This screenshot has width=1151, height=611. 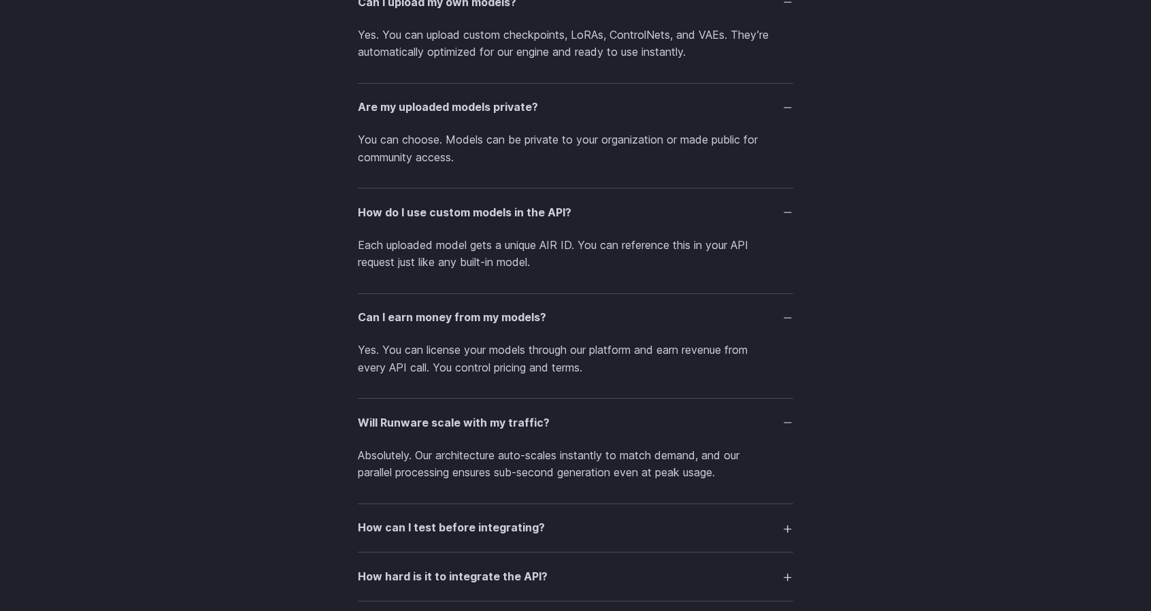 I want to click on p: Yes. You can license your models through our platform and earn revenue from every API call. You c..., so click(x=576, y=359).